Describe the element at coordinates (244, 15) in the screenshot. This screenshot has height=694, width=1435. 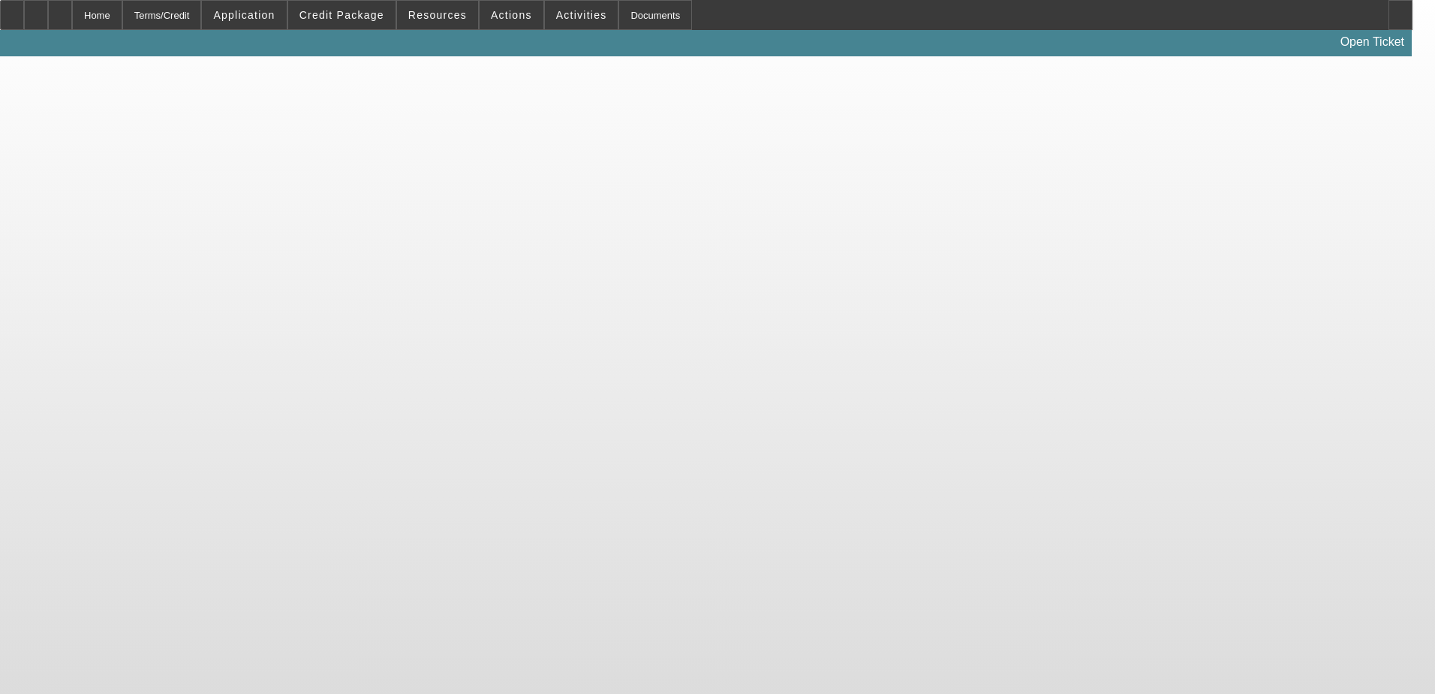
I see `button: Application` at that location.